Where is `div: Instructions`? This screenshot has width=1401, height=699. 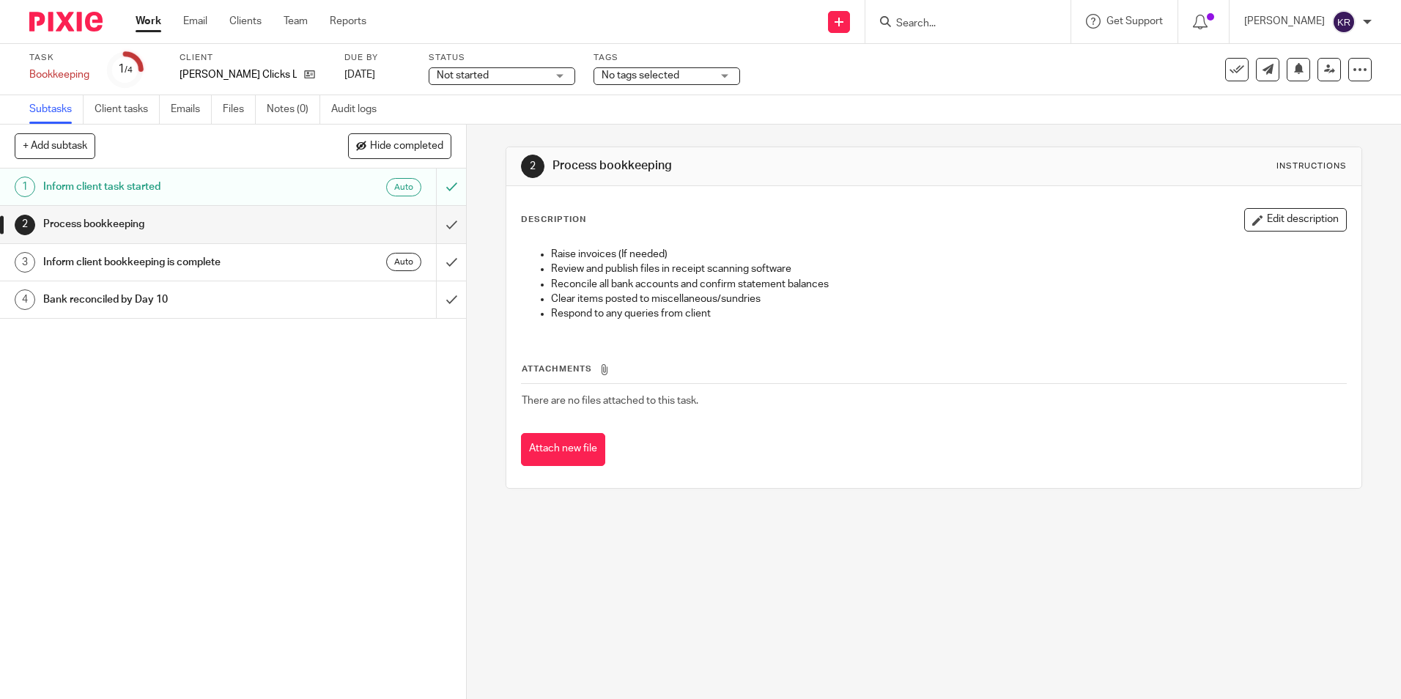
div: Instructions is located at coordinates (1312, 166).